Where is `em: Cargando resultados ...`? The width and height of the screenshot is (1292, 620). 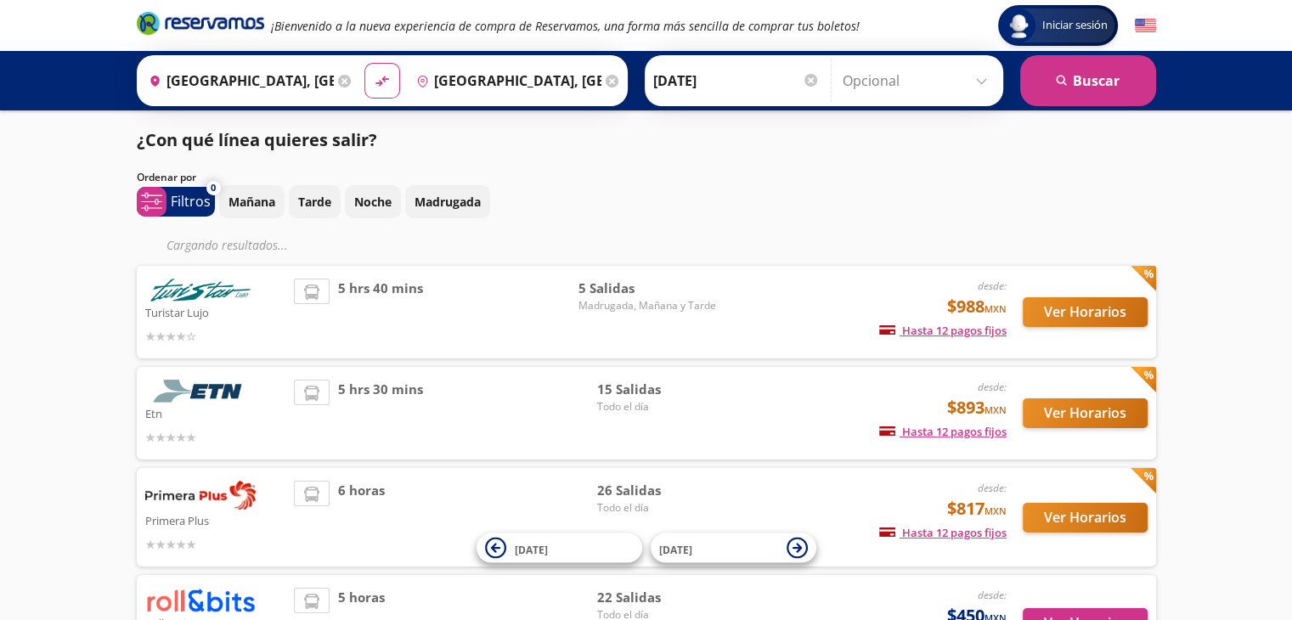
em: Cargando resultados ... is located at coordinates (227, 245).